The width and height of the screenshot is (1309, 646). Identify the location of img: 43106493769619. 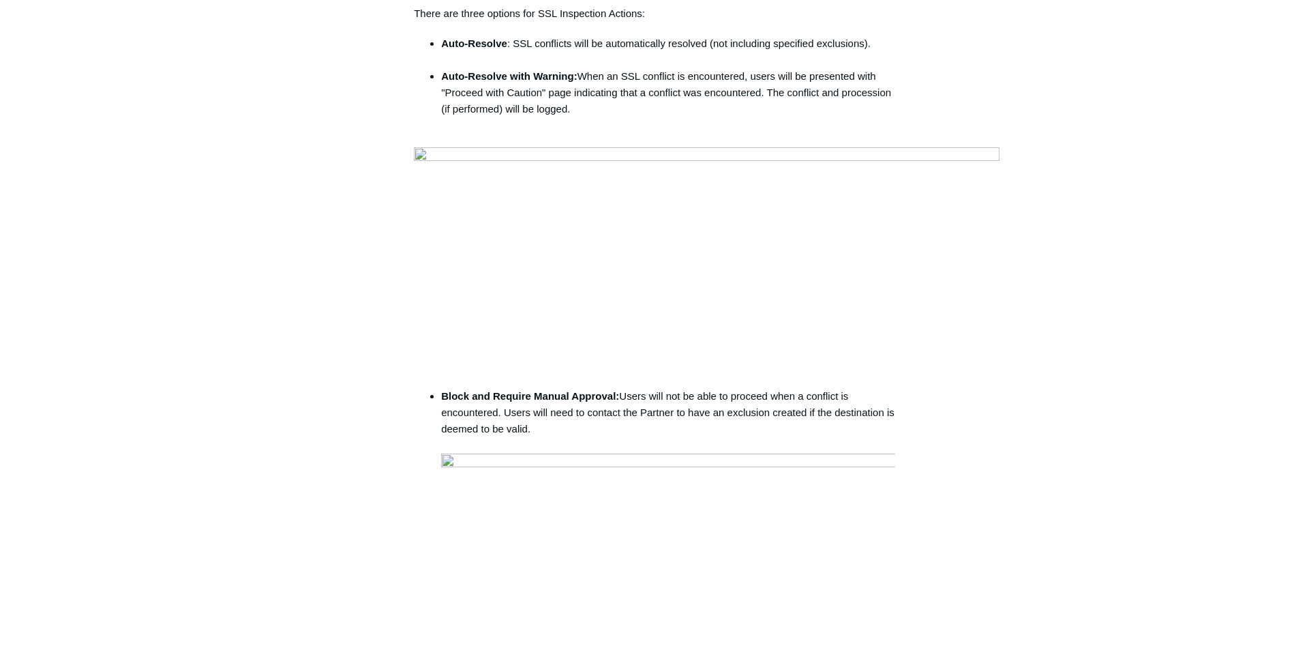
(668, 543).